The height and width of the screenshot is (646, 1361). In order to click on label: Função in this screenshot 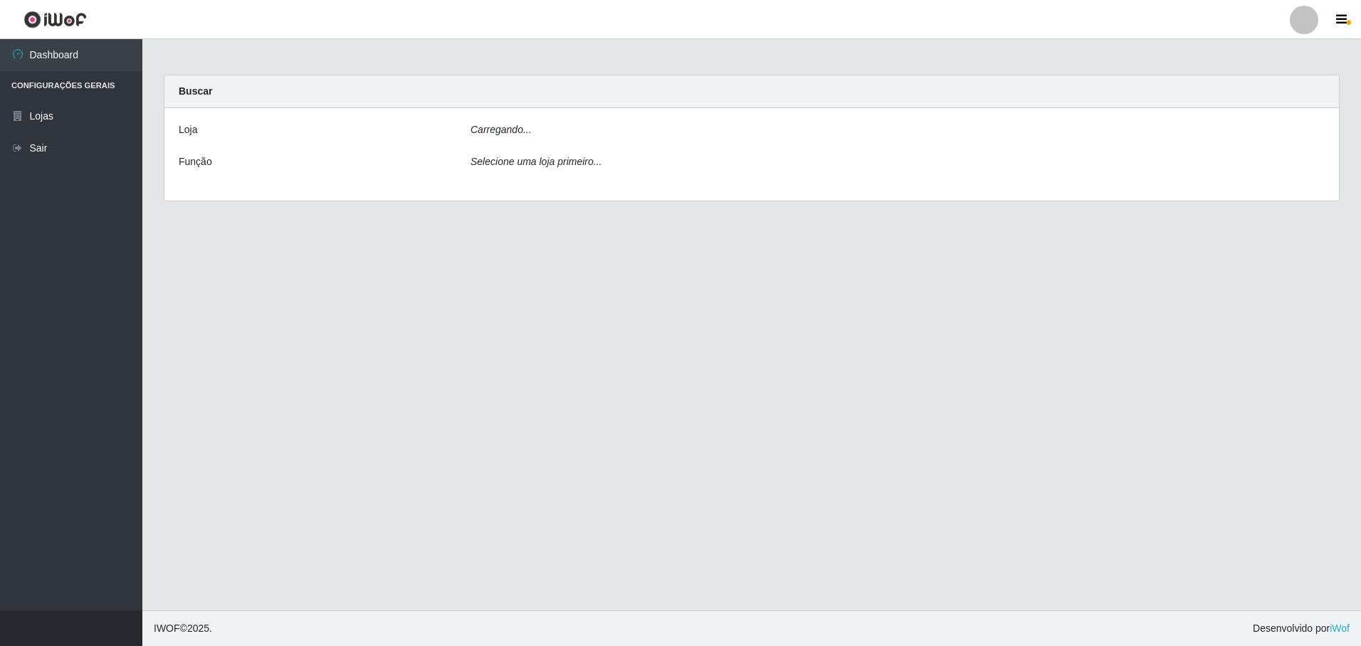, I will do `click(195, 162)`.